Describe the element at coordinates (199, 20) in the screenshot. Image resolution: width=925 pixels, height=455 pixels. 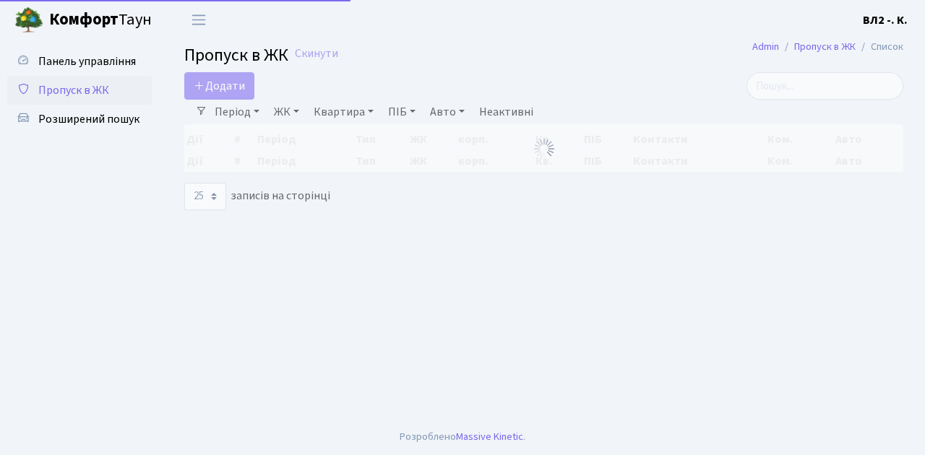
I see `button: Переключити навігацію` at that location.